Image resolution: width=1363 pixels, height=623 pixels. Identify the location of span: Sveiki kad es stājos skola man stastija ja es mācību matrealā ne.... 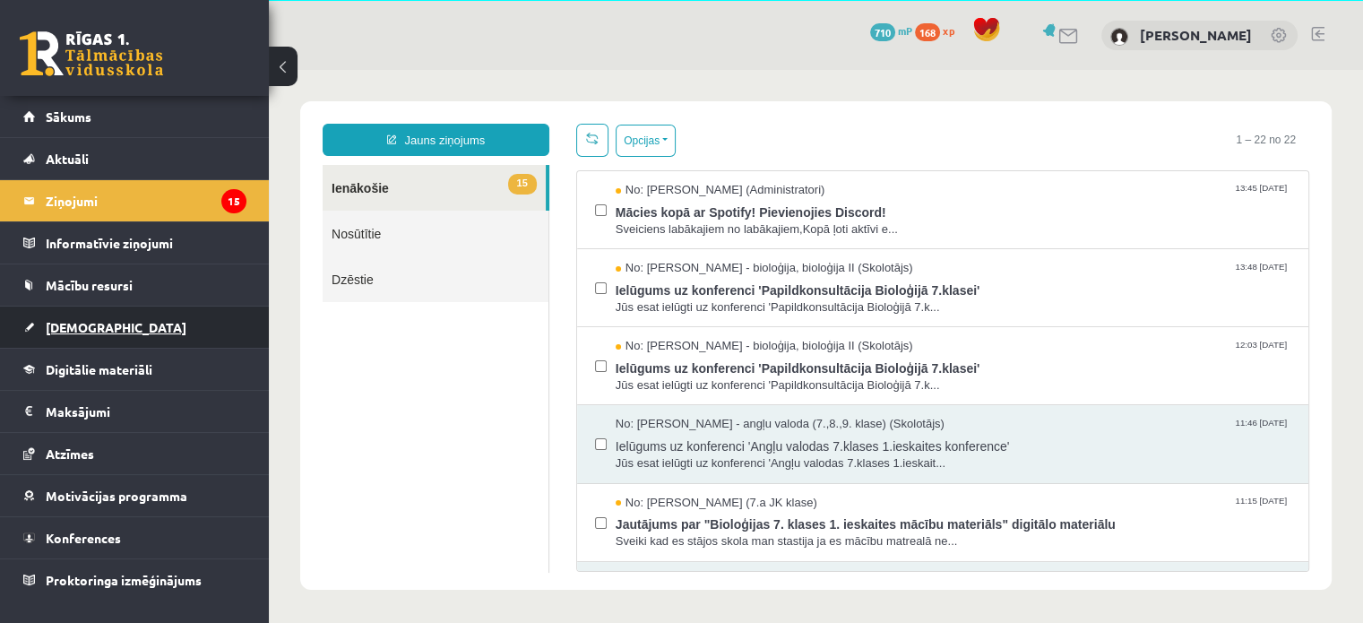
(684, 471).